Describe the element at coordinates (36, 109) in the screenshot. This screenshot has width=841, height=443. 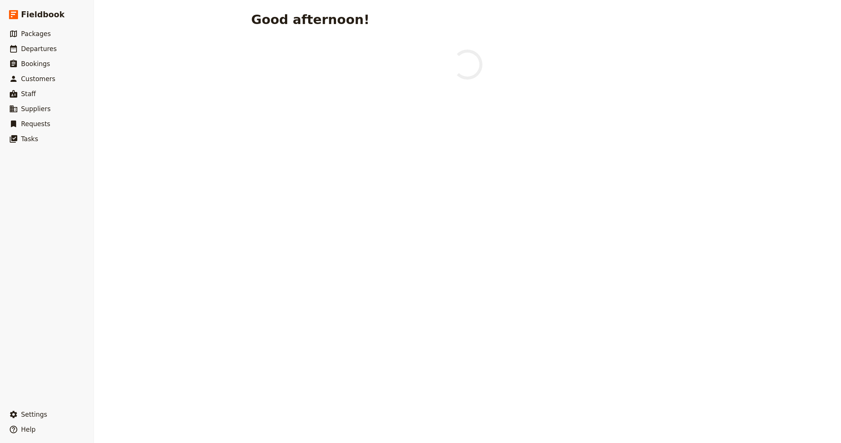
I see `span: Suppliers` at that location.